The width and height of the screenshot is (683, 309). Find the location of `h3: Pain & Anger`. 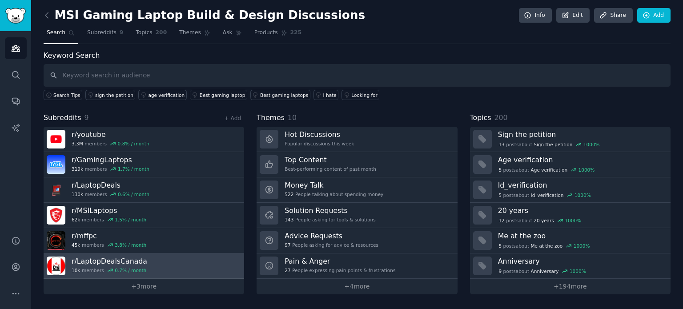

h3: Pain & Anger is located at coordinates (340, 261).